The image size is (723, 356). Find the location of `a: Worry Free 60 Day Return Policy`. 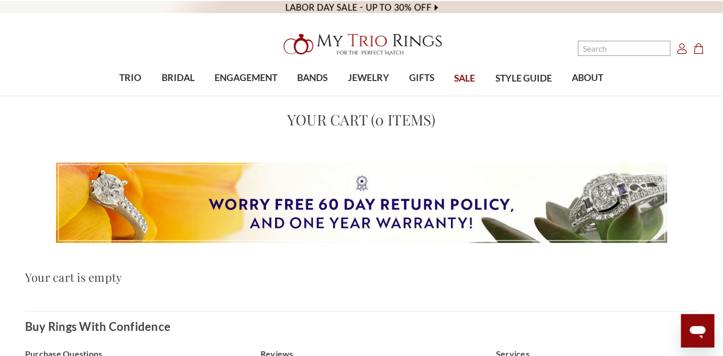

a: Worry Free 60 Day Return Policy is located at coordinates (361, 203).